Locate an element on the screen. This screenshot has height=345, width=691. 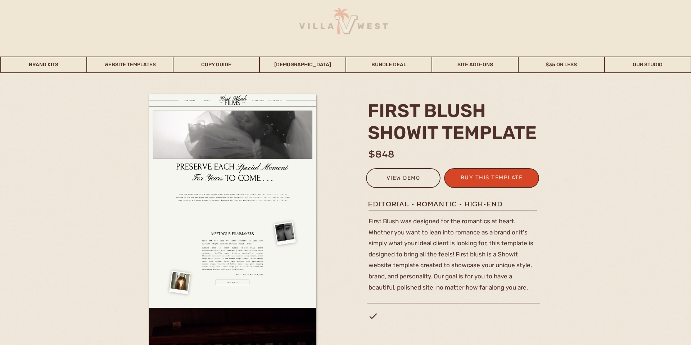
h1: Editorial - Romantic - high-end is located at coordinates (454, 204).